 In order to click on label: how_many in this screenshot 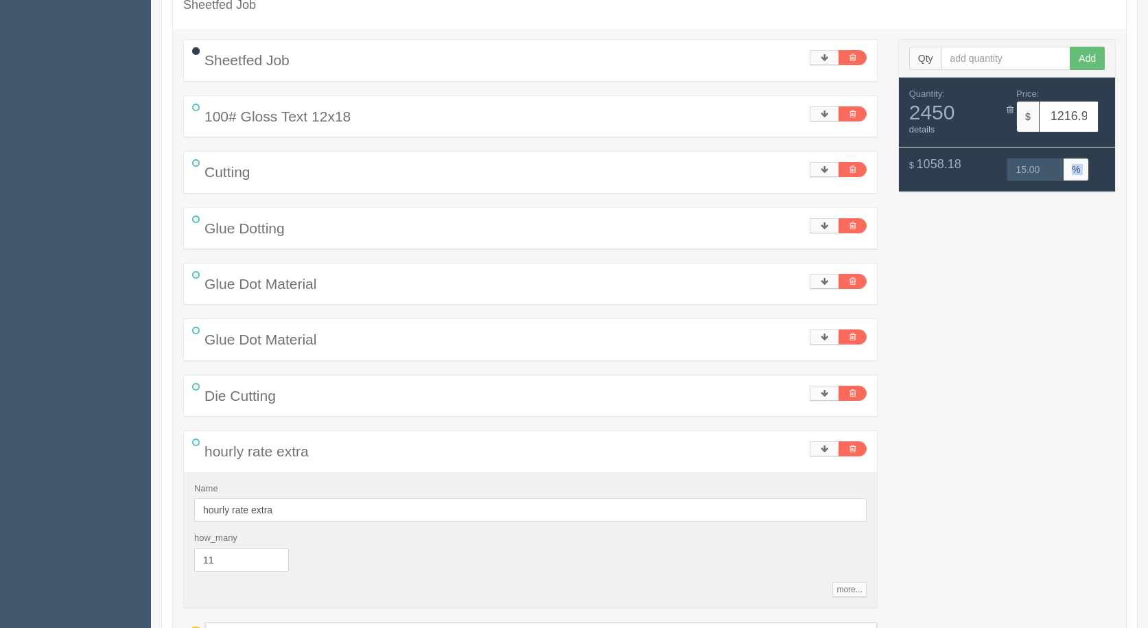, I will do `click(215, 538)`.